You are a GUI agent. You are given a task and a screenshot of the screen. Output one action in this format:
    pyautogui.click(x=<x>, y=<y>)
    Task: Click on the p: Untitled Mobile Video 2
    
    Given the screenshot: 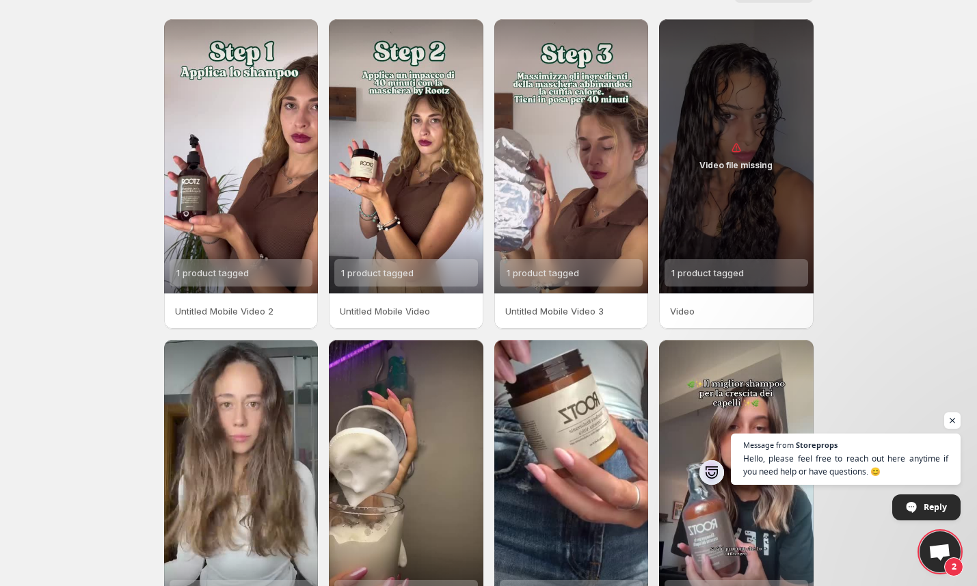 What is the action you would take?
    pyautogui.click(x=241, y=311)
    